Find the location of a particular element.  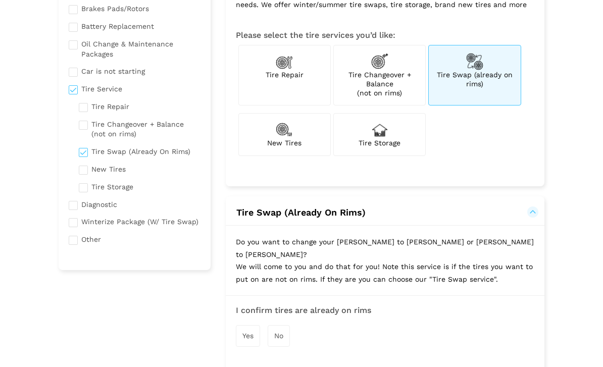

span: Tire Repair is located at coordinates (284, 75).